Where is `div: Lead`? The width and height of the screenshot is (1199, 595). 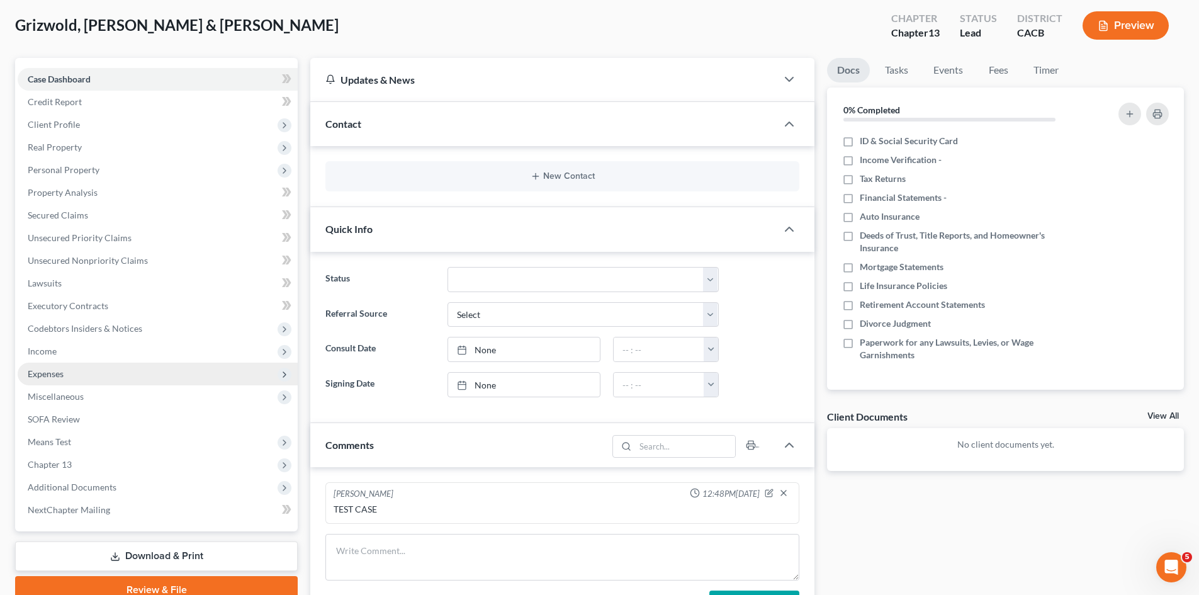 div: Lead is located at coordinates (978, 33).